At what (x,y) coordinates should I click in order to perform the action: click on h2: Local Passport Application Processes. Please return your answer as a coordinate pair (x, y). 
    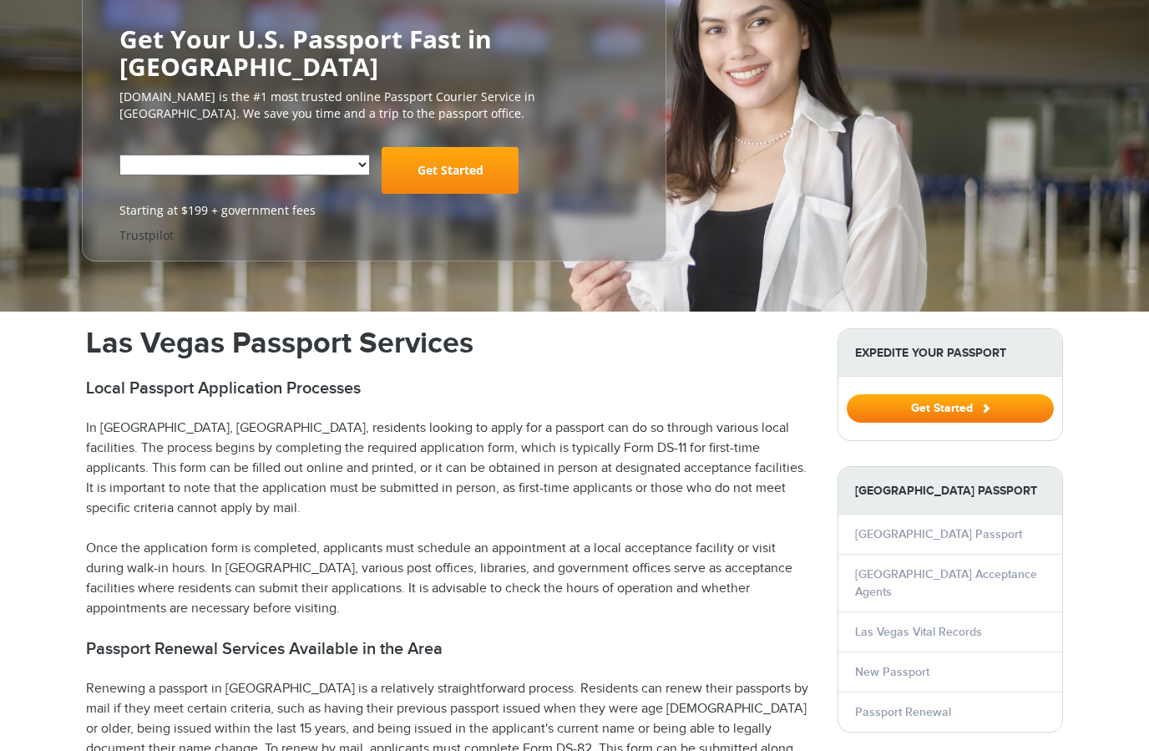
    Looking at the image, I should click on (449, 388).